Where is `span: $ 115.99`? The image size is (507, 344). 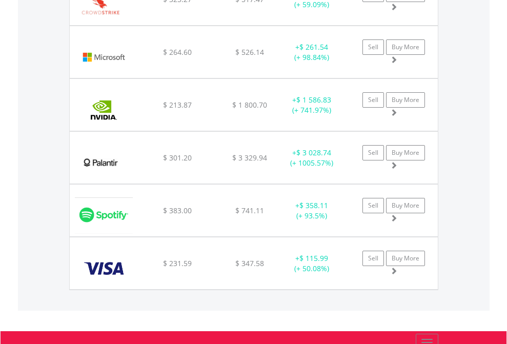
span: $ 115.99 is located at coordinates (314, 258).